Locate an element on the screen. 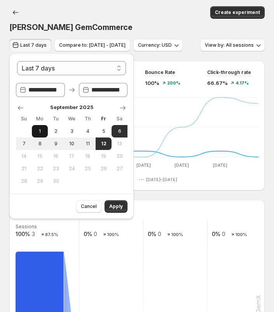  span: 19 is located at coordinates (104, 156).